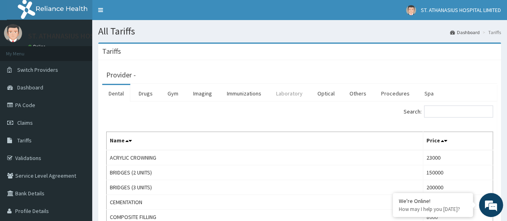 The image size is (507, 221). What do you see at coordinates (83, 36) in the screenshot?
I see `p: ST. ATHANASIUS HOSPITAL LIMITED` at bounding box center [83, 36].